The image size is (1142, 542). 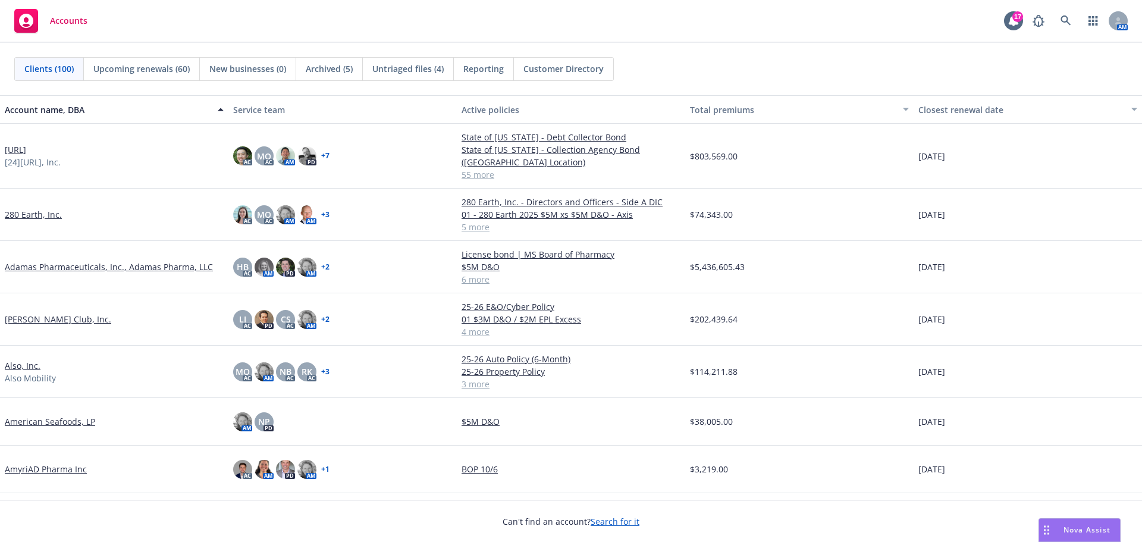 What do you see at coordinates (571, 279) in the screenshot?
I see `a: 6 more` at bounding box center [571, 279].